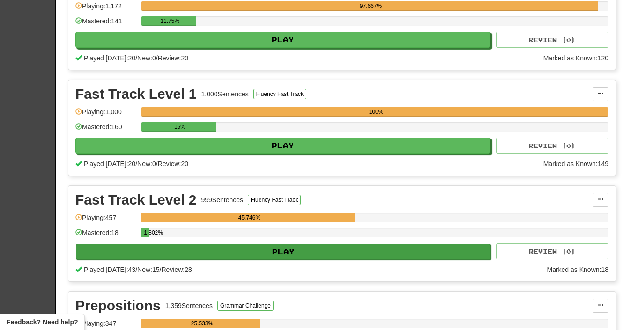  What do you see at coordinates (106, 24) in the screenshot?
I see `div: Mastered: 141` at bounding box center [106, 24].